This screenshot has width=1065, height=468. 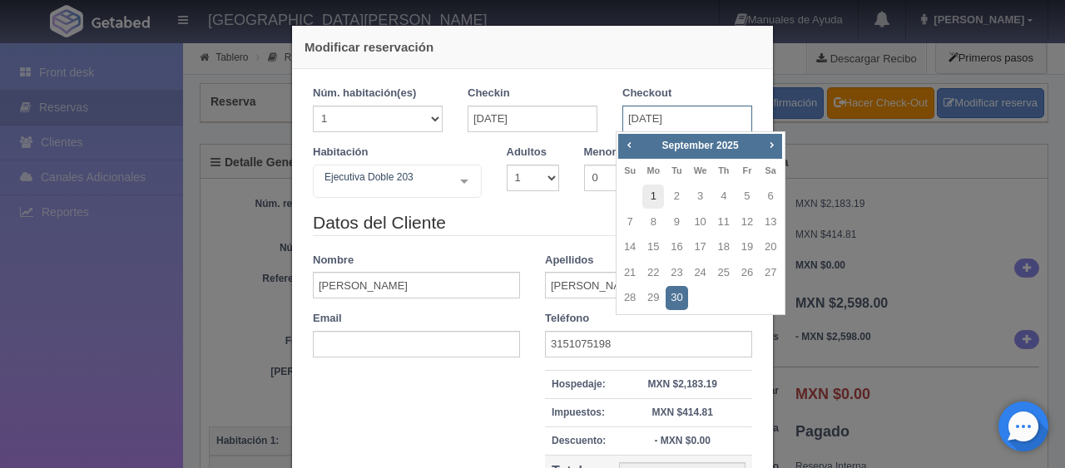 What do you see at coordinates (723, 171) in the screenshot?
I see `span: Thursday` at bounding box center [723, 171].